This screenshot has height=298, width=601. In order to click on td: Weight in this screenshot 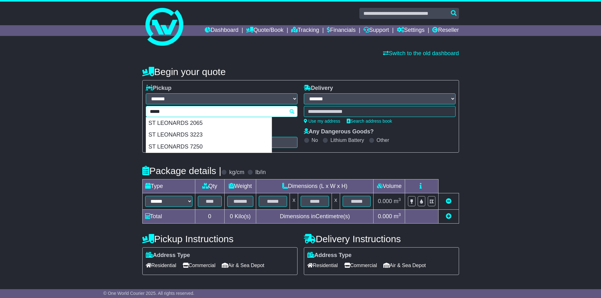, I will do `click(240, 186)`.